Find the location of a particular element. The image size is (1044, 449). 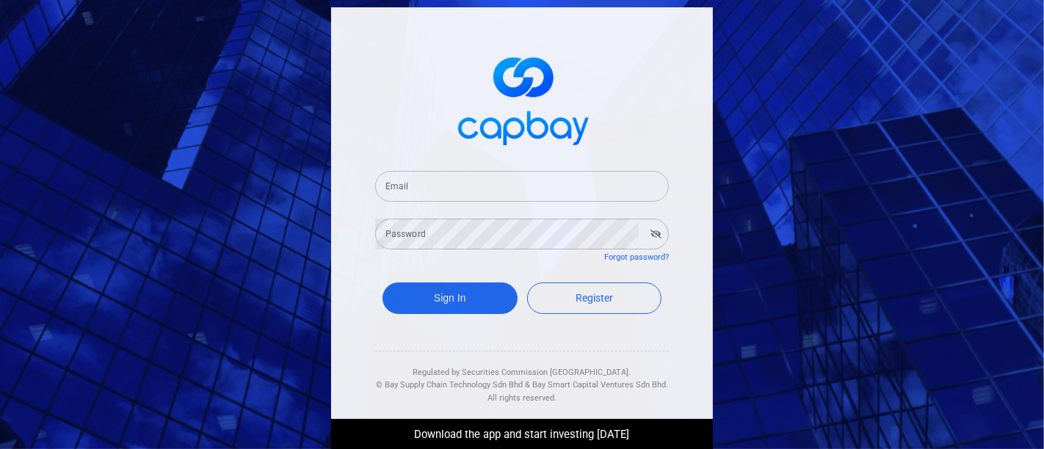

span: Bay Smart Capital Ventures Sdn Bhd. is located at coordinates (600, 385).